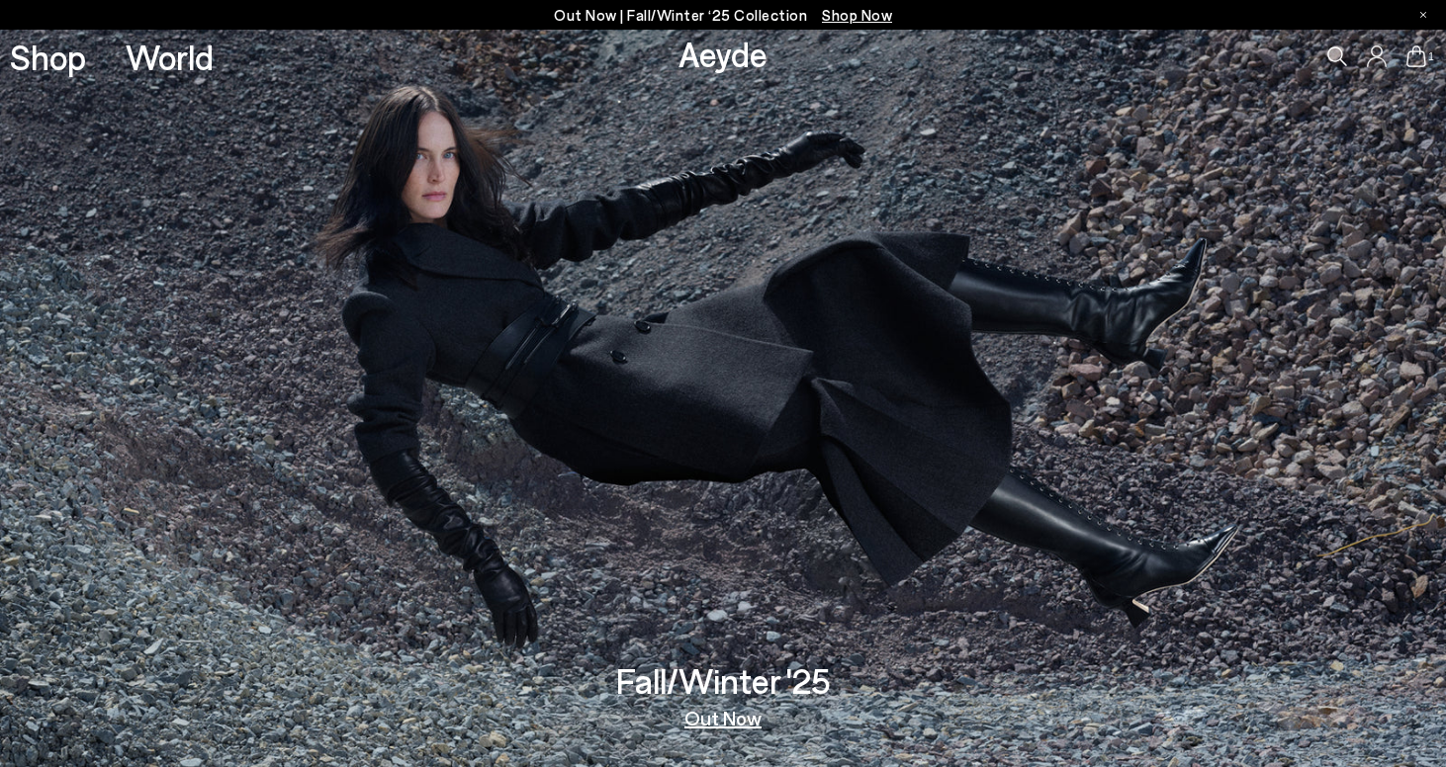  Describe the element at coordinates (723, 718) in the screenshot. I see `a: Out Now` at that location.